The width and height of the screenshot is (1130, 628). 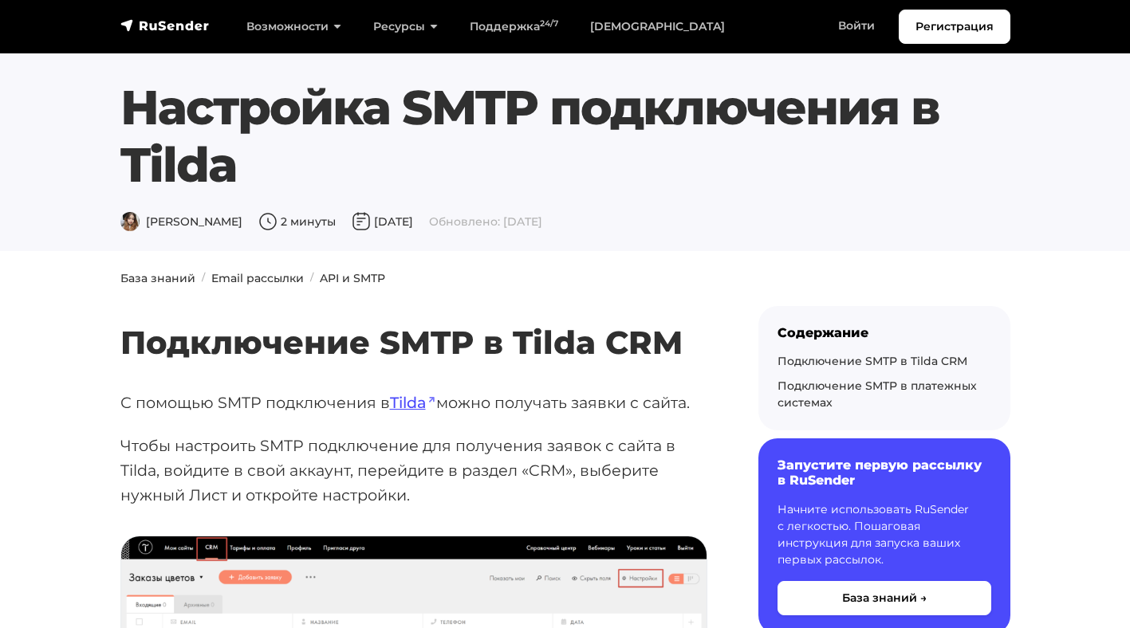 I want to click on sup: 24/7, so click(x=548, y=23).